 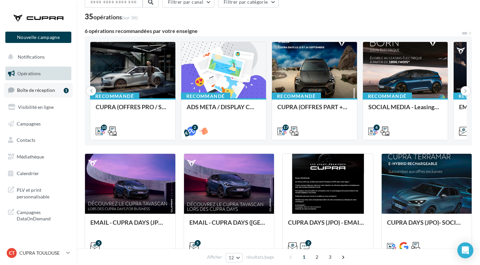 What do you see at coordinates (43, 215) in the screenshot?
I see `span: Campagnes DataOnDemand` at bounding box center [43, 215].